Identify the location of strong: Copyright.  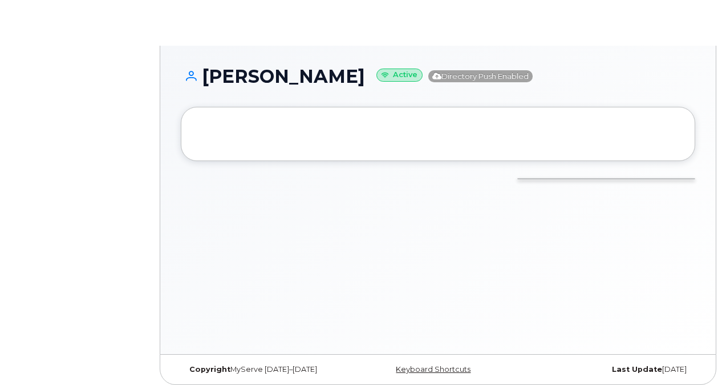
(210, 369).